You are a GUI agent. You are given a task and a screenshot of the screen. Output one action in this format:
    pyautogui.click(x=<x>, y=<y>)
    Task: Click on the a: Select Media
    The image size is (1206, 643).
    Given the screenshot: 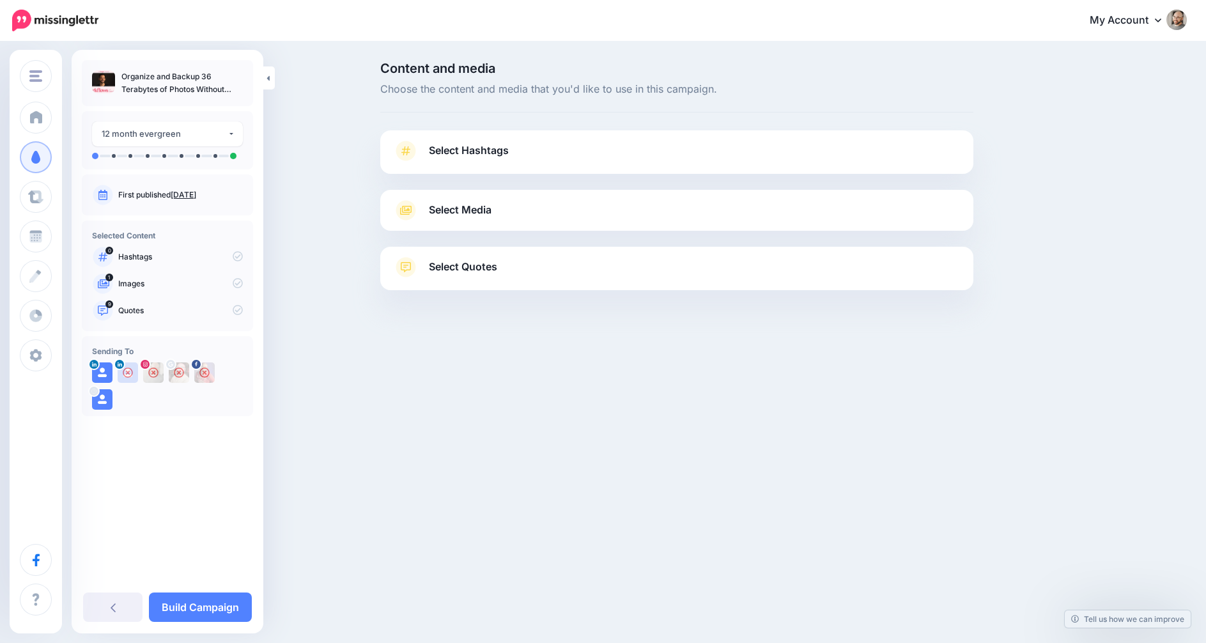 What is the action you would take?
    pyautogui.click(x=677, y=210)
    